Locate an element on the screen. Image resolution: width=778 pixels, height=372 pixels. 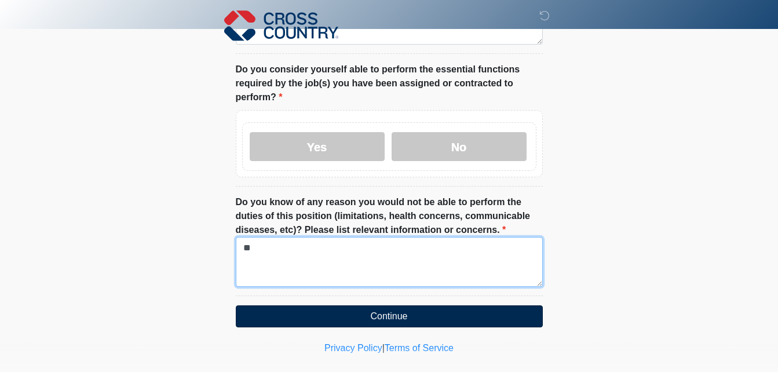
label: No is located at coordinates (459, 147).